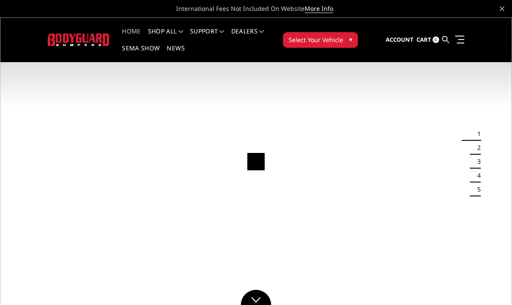 The height and width of the screenshot is (305, 512). Describe the element at coordinates (165, 36) in the screenshot. I see `a: shop all` at that location.